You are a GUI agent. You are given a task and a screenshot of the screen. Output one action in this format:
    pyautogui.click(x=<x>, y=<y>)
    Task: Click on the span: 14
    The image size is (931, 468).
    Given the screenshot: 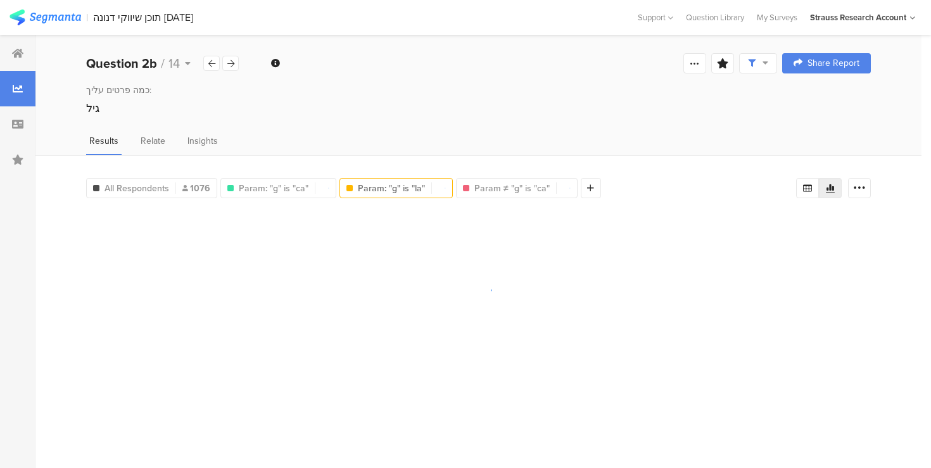 What is the action you would take?
    pyautogui.click(x=174, y=63)
    